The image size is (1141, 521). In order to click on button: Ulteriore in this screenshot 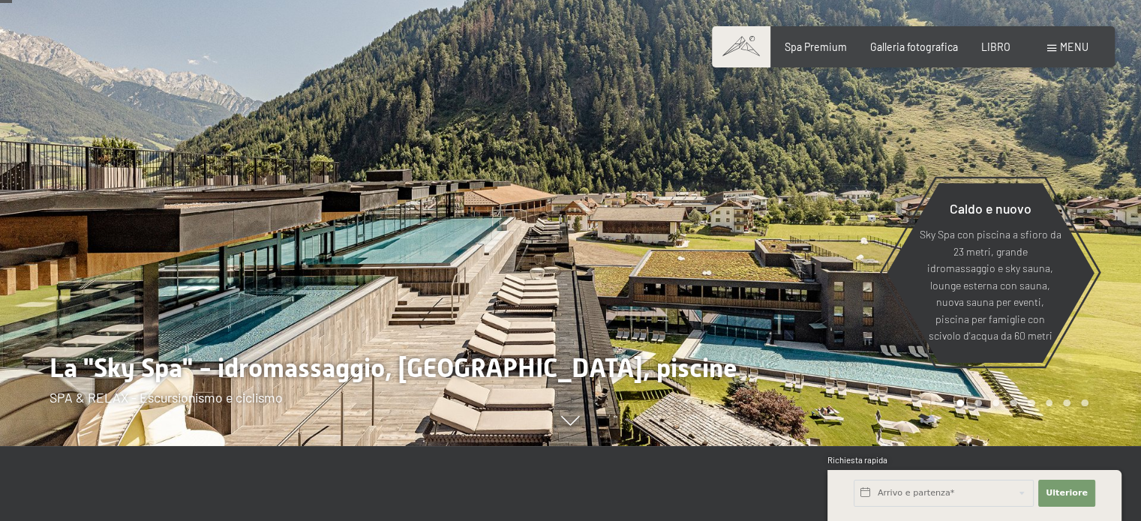, I will do `click(1067, 494)`.